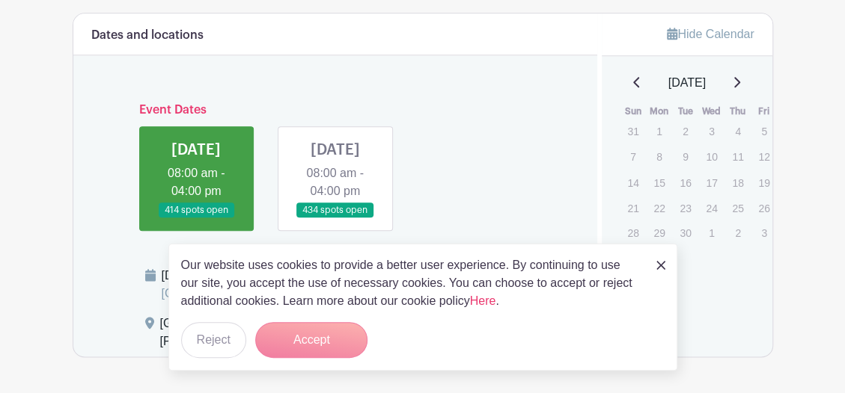 This screenshot has width=845, height=393. Describe the element at coordinates (684, 233) in the screenshot. I see `p: 30` at that location.